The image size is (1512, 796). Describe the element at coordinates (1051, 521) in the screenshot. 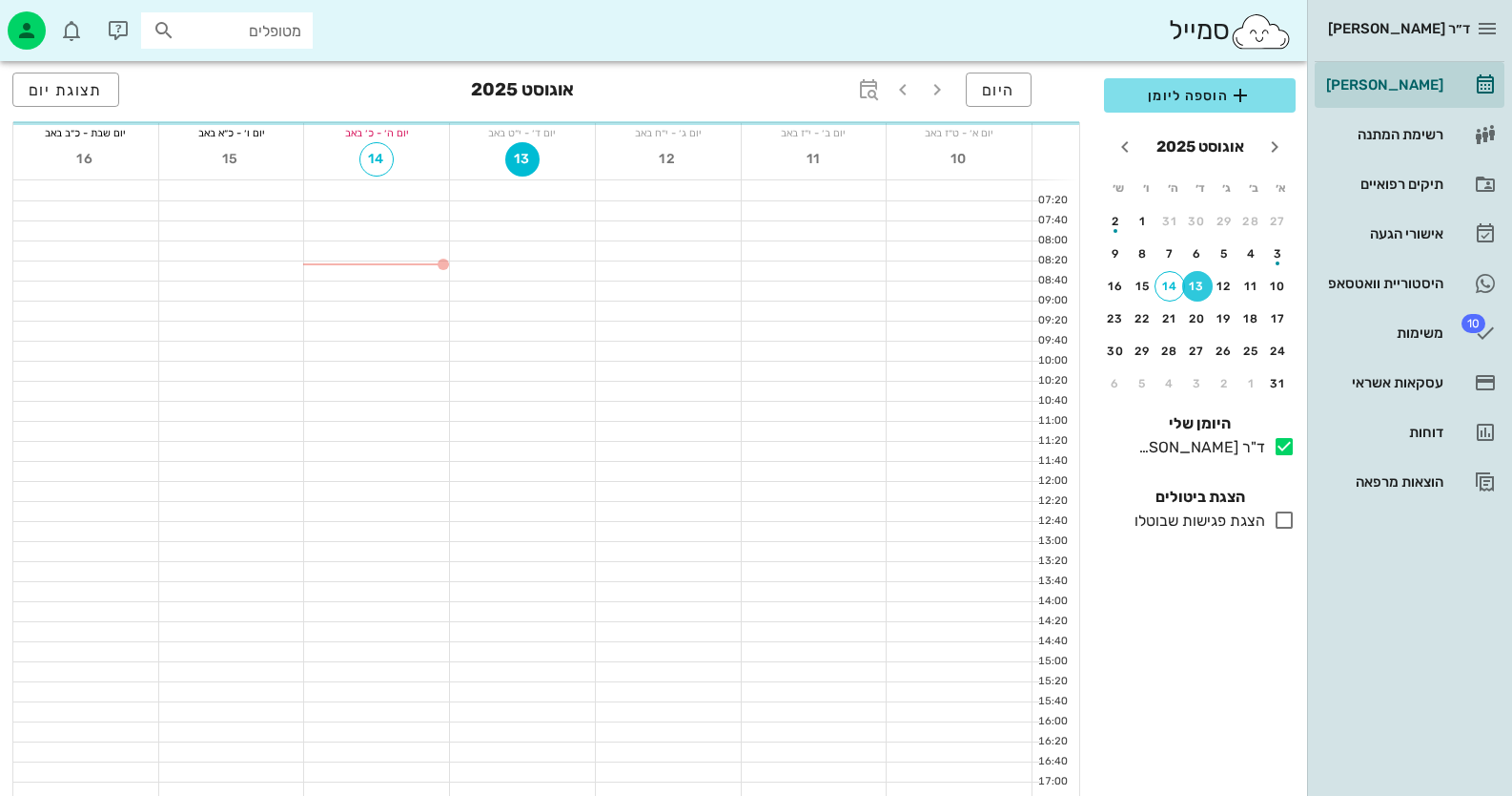

I see `div: 12:40` at that location.